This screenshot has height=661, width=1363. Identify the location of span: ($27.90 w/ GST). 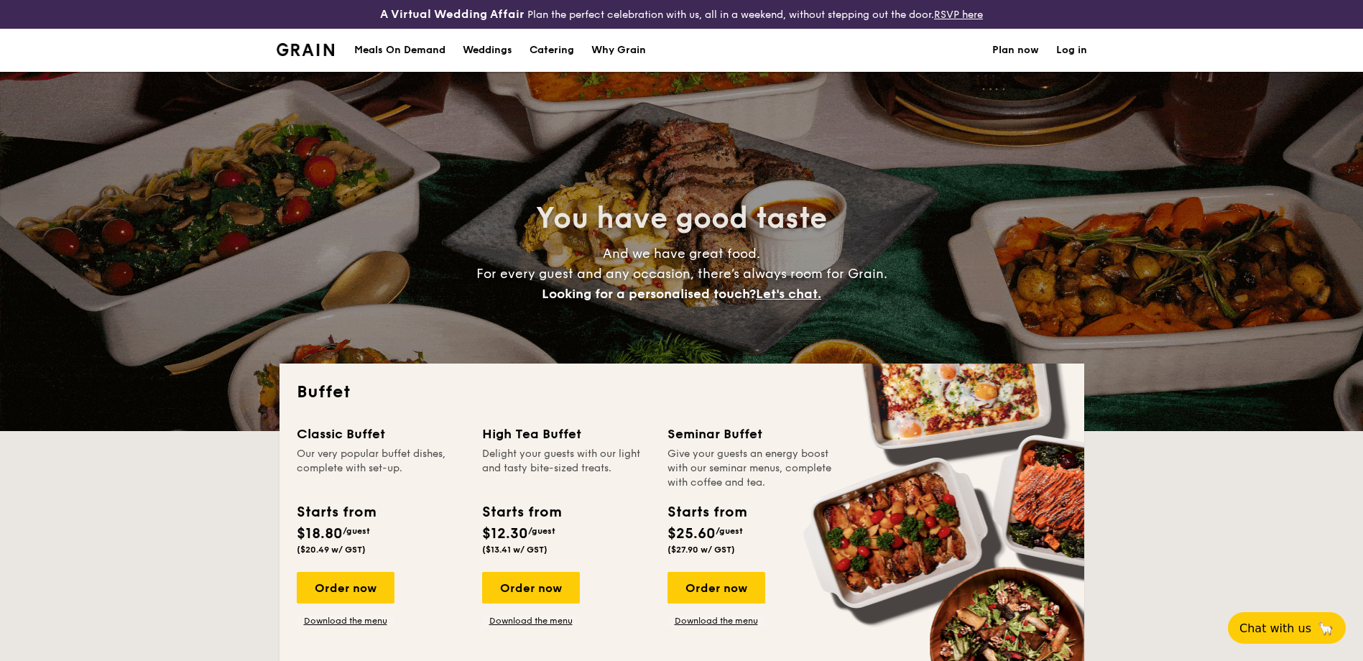
(701, 550).